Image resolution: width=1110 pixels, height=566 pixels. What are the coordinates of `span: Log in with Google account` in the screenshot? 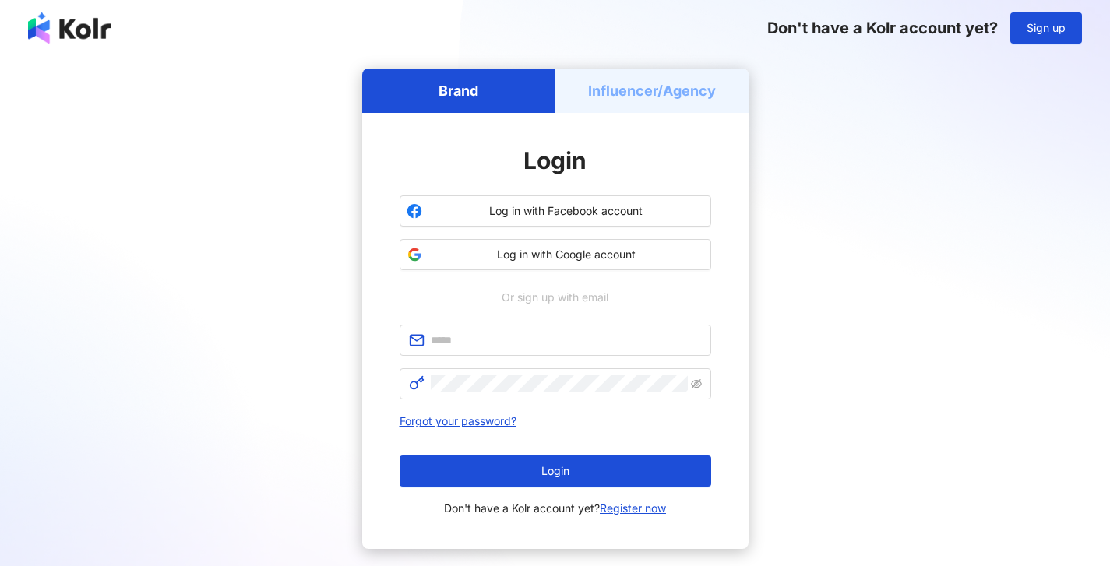 It's located at (566, 255).